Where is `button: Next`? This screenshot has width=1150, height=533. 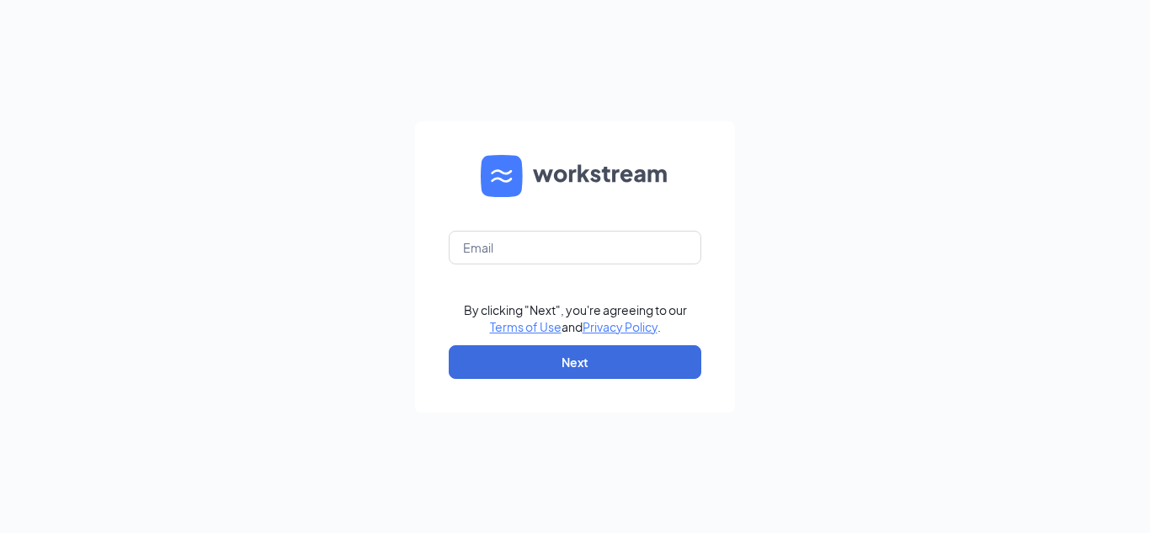
button: Next is located at coordinates (575, 362).